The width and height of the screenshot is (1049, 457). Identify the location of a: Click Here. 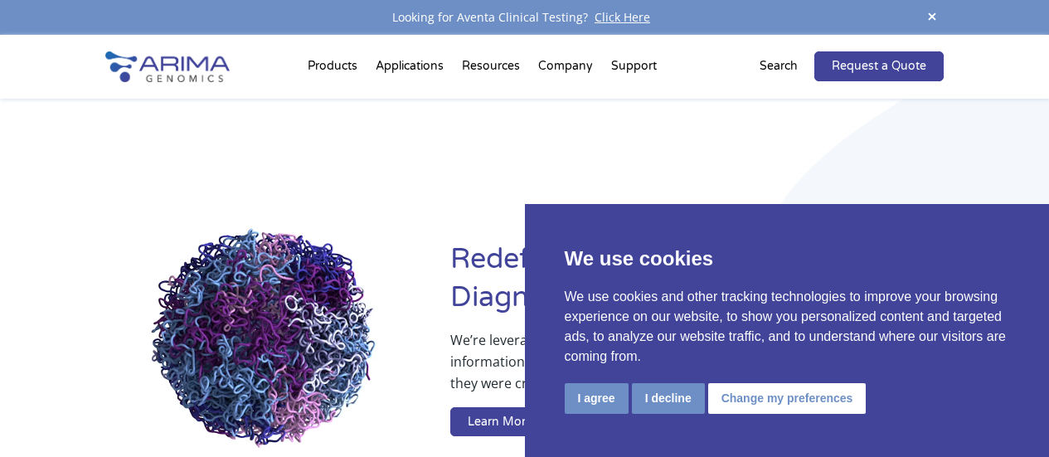
(622, 17).